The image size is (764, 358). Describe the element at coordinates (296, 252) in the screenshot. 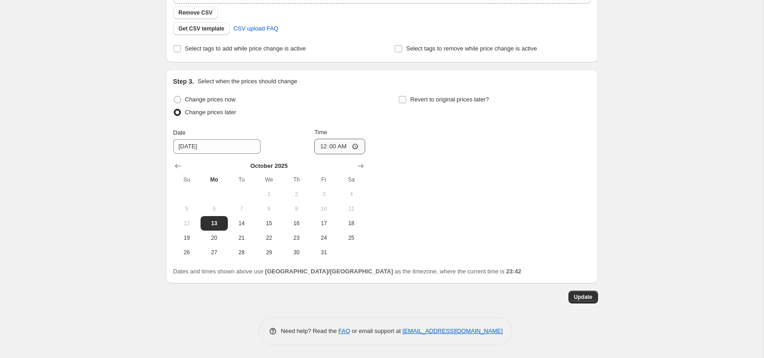

I see `span: 30` at that location.